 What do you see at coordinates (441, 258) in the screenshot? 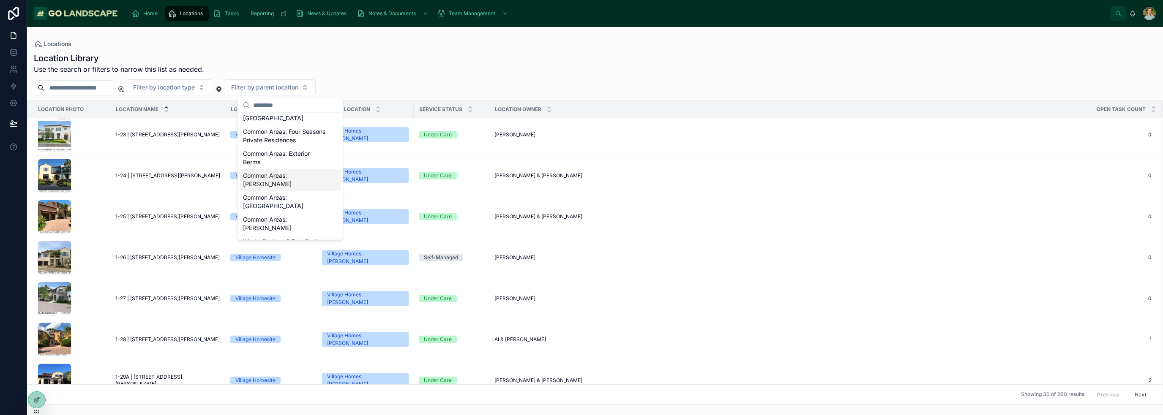
I see `div: Self-Managed` at bounding box center [441, 258].